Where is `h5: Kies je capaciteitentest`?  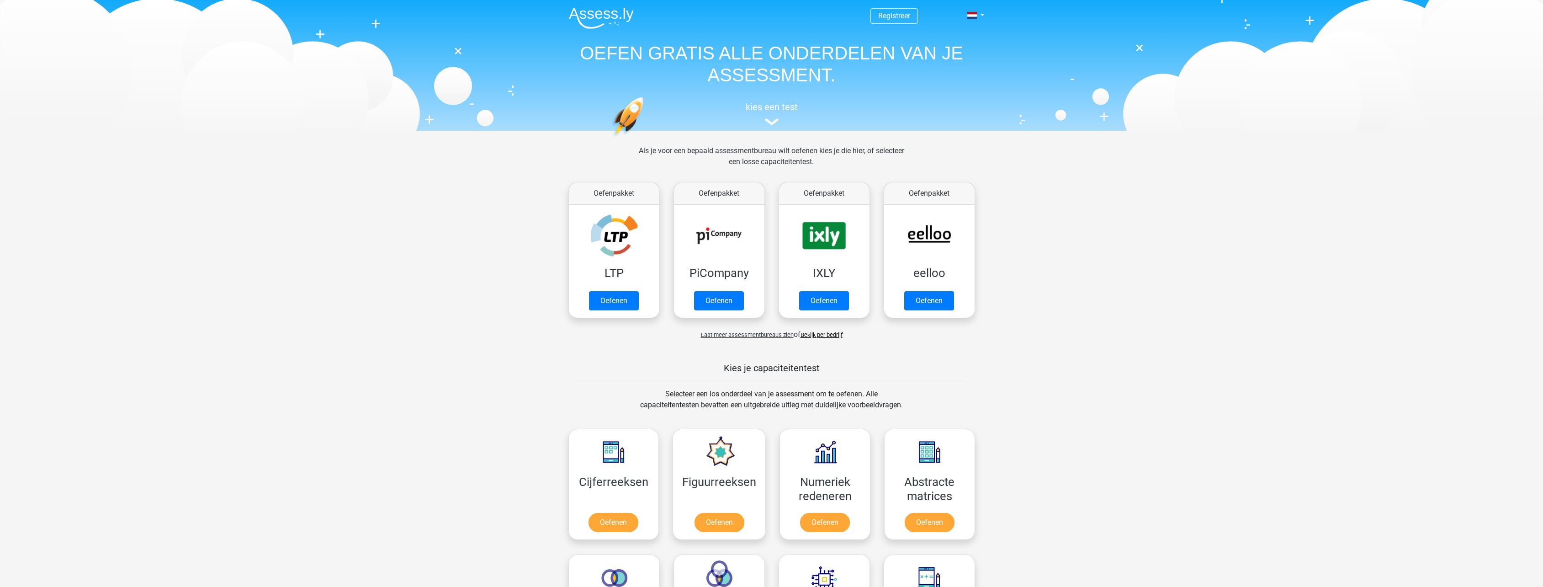
h5: Kies je capaciteitentest is located at coordinates (772, 368).